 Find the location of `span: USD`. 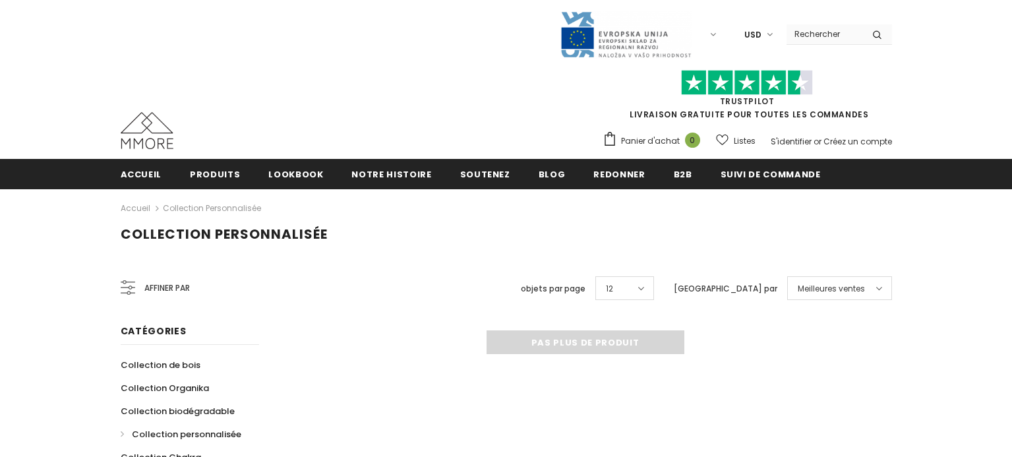

span: USD is located at coordinates (753, 35).